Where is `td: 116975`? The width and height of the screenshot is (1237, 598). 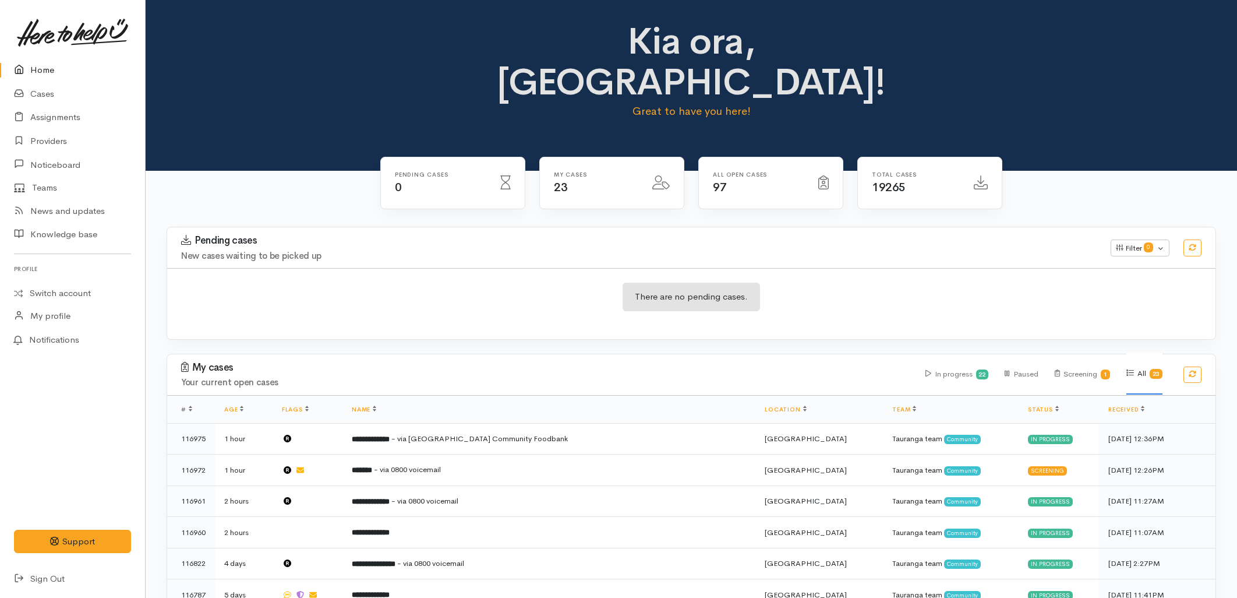
td: 116975 is located at coordinates (191, 439).